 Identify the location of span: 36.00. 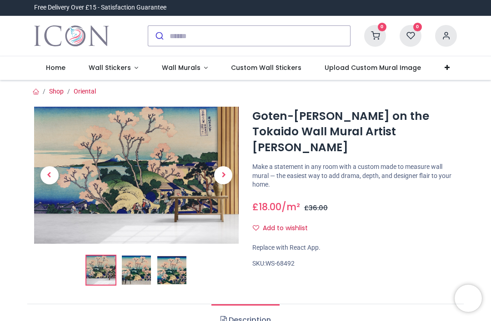
(318, 208).